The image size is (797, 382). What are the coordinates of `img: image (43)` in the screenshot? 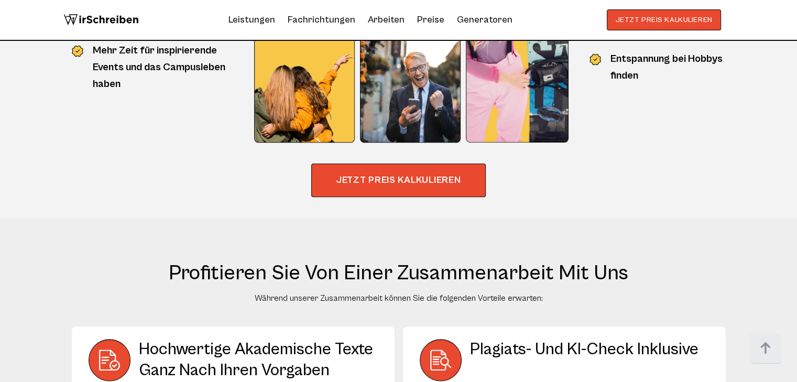 It's located at (305, 83).